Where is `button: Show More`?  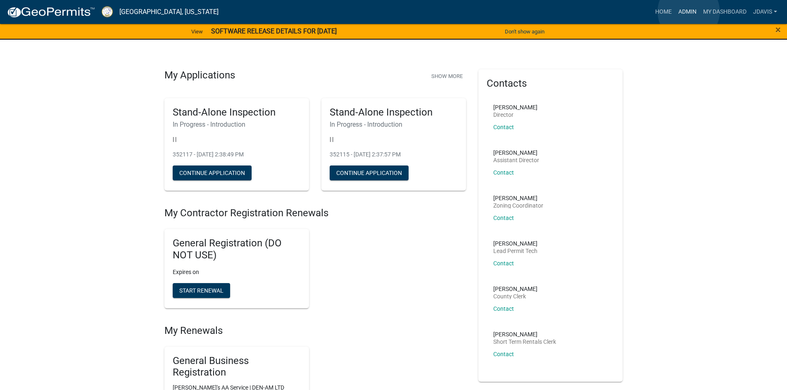 button: Show More is located at coordinates (447, 76).